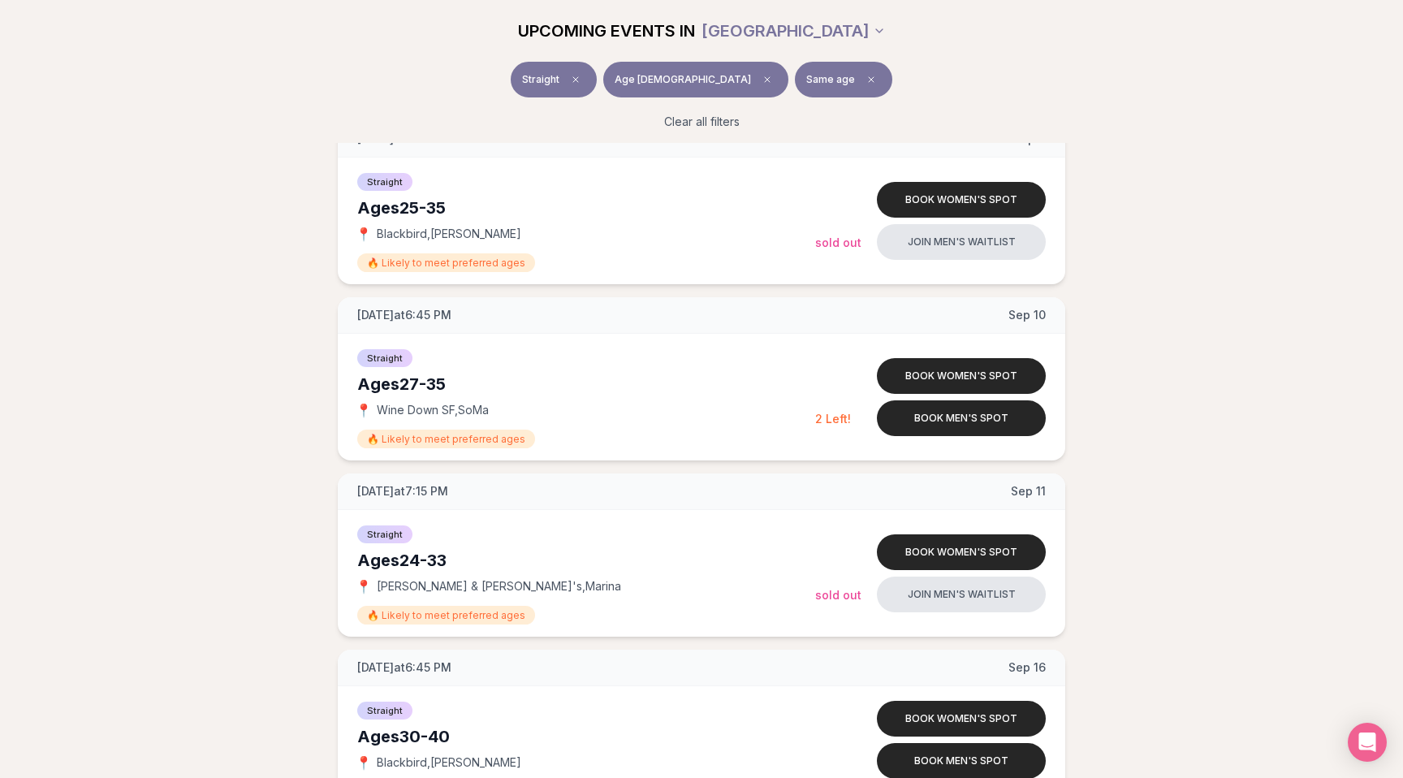  Describe the element at coordinates (1027, 315) in the screenshot. I see `span: Sep 10` at that location.